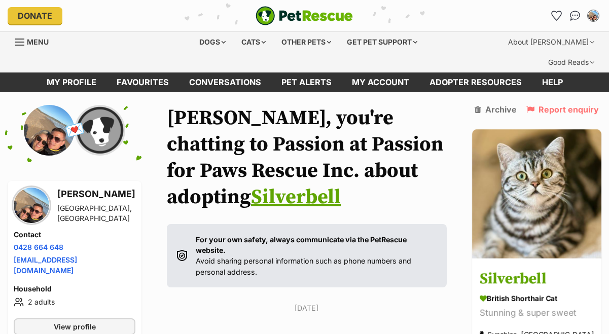 The image size is (609, 334). I want to click on a: 0428 664 648, so click(39, 247).